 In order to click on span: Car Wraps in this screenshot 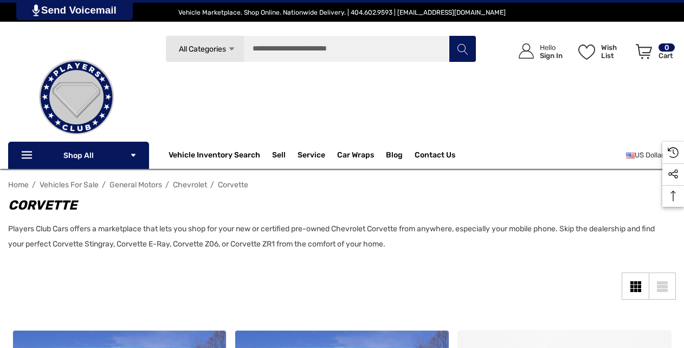, I will do `click(356, 156)`.